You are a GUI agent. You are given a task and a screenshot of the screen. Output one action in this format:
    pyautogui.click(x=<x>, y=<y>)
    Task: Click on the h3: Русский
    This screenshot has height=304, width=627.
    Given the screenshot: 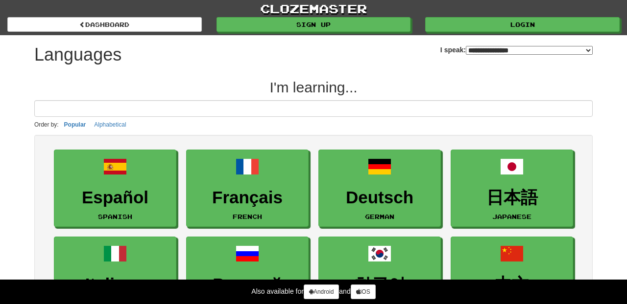 What is the action you would take?
    pyautogui.click(x=247, y=285)
    